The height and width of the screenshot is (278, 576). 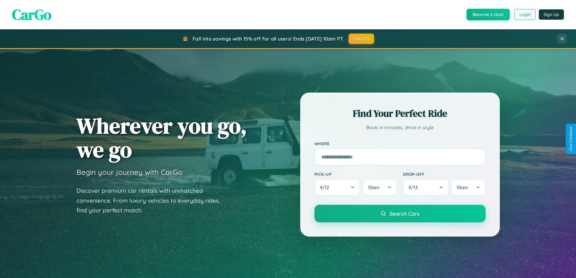 What do you see at coordinates (426, 187) in the screenshot?
I see `button: 9/13` at bounding box center [426, 187].